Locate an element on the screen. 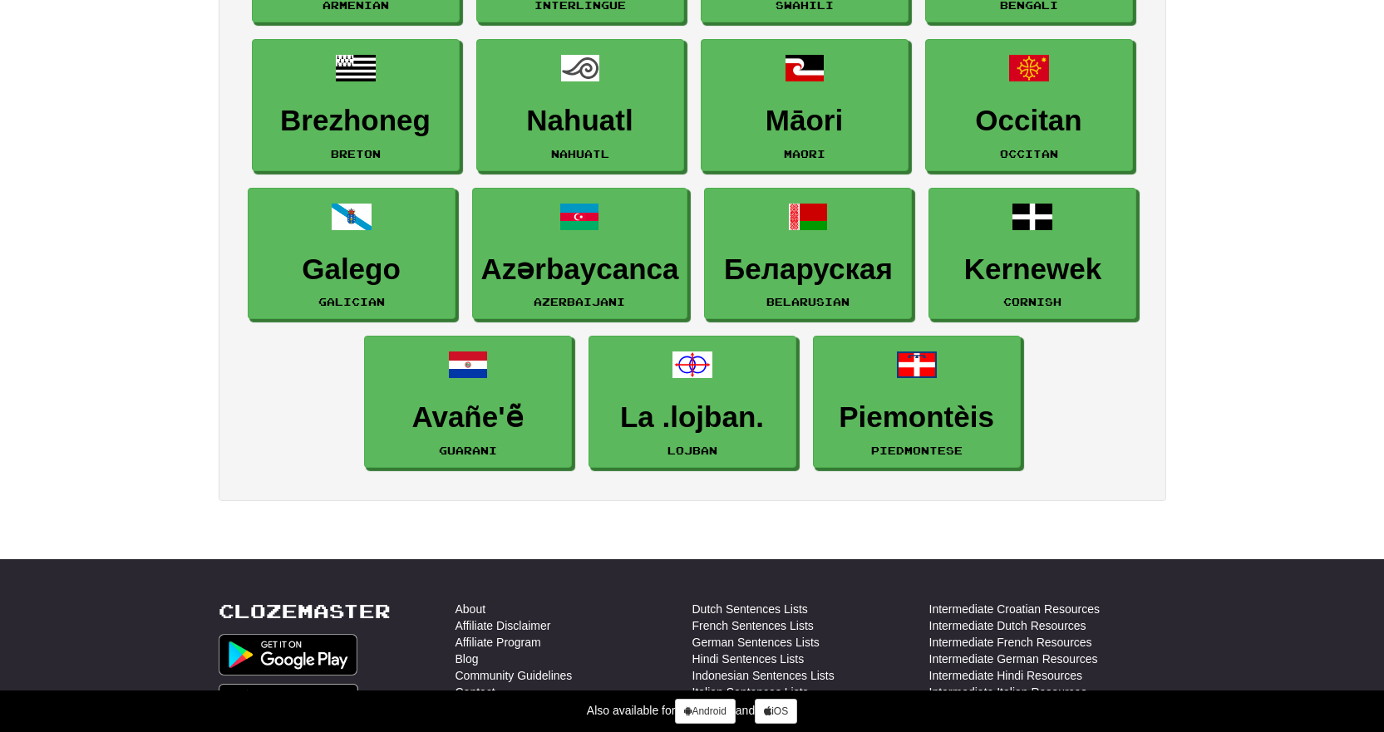 Image resolution: width=1384 pixels, height=732 pixels. small: Cornish is located at coordinates (1033, 302).